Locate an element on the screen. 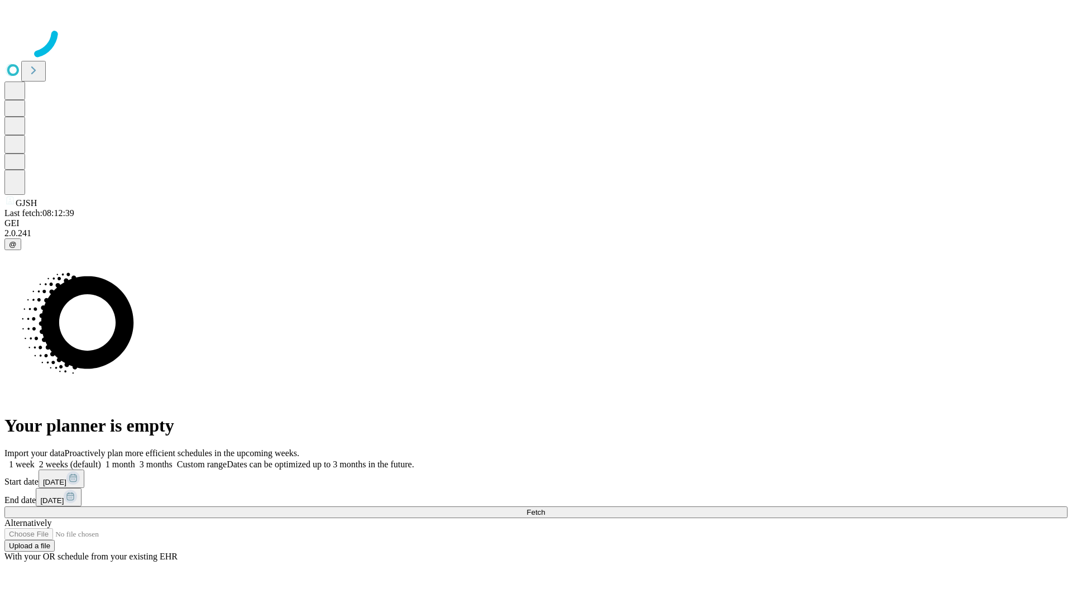 The width and height of the screenshot is (1072, 603). span: 1 month is located at coordinates (120, 464).